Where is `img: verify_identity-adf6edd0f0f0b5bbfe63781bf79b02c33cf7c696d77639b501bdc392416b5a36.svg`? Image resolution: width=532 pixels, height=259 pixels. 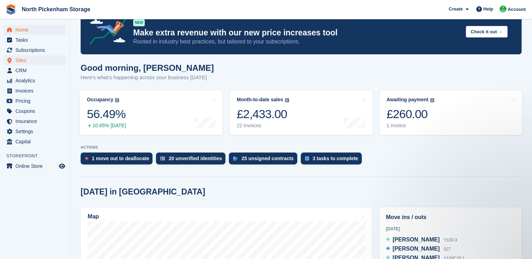 img: verify_identity-adf6edd0f0f0b5bbfe63781bf79b02c33cf7c696d77639b501bdc392416b5a36.svg is located at coordinates (163, 158).